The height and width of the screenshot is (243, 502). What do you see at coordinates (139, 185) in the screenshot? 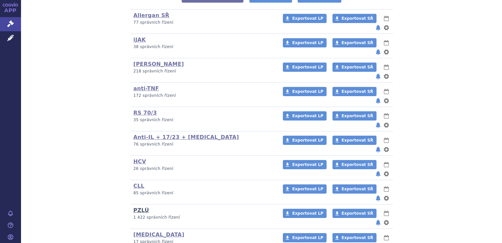
I see `a: CLL` at bounding box center [139, 185].